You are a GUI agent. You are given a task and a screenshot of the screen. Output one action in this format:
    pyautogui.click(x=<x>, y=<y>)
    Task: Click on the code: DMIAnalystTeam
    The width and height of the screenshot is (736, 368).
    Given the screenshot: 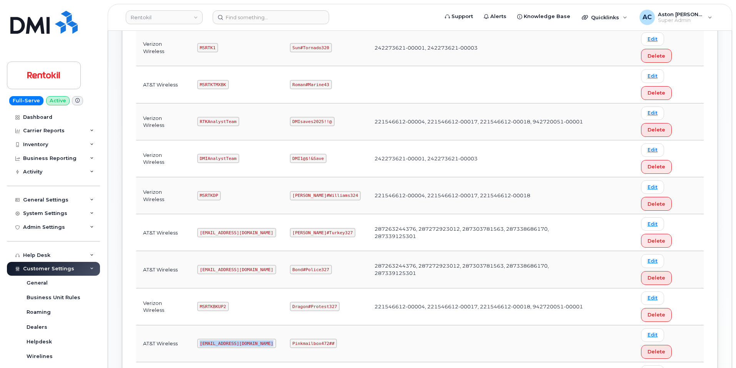 What is the action you would take?
    pyautogui.click(x=218, y=158)
    